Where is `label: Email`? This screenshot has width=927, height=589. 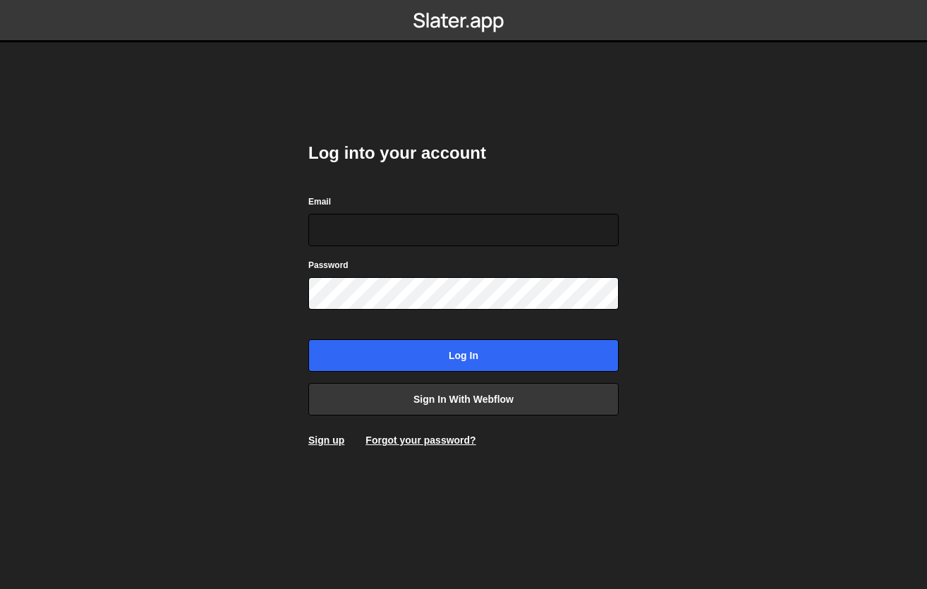
label: Email is located at coordinates (319, 202).